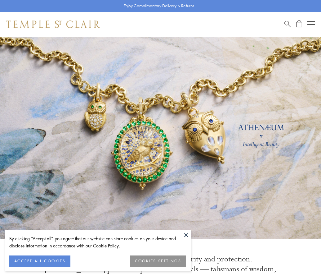  Describe the element at coordinates (299, 24) in the screenshot. I see `a: Open Shopping Bag` at that location.